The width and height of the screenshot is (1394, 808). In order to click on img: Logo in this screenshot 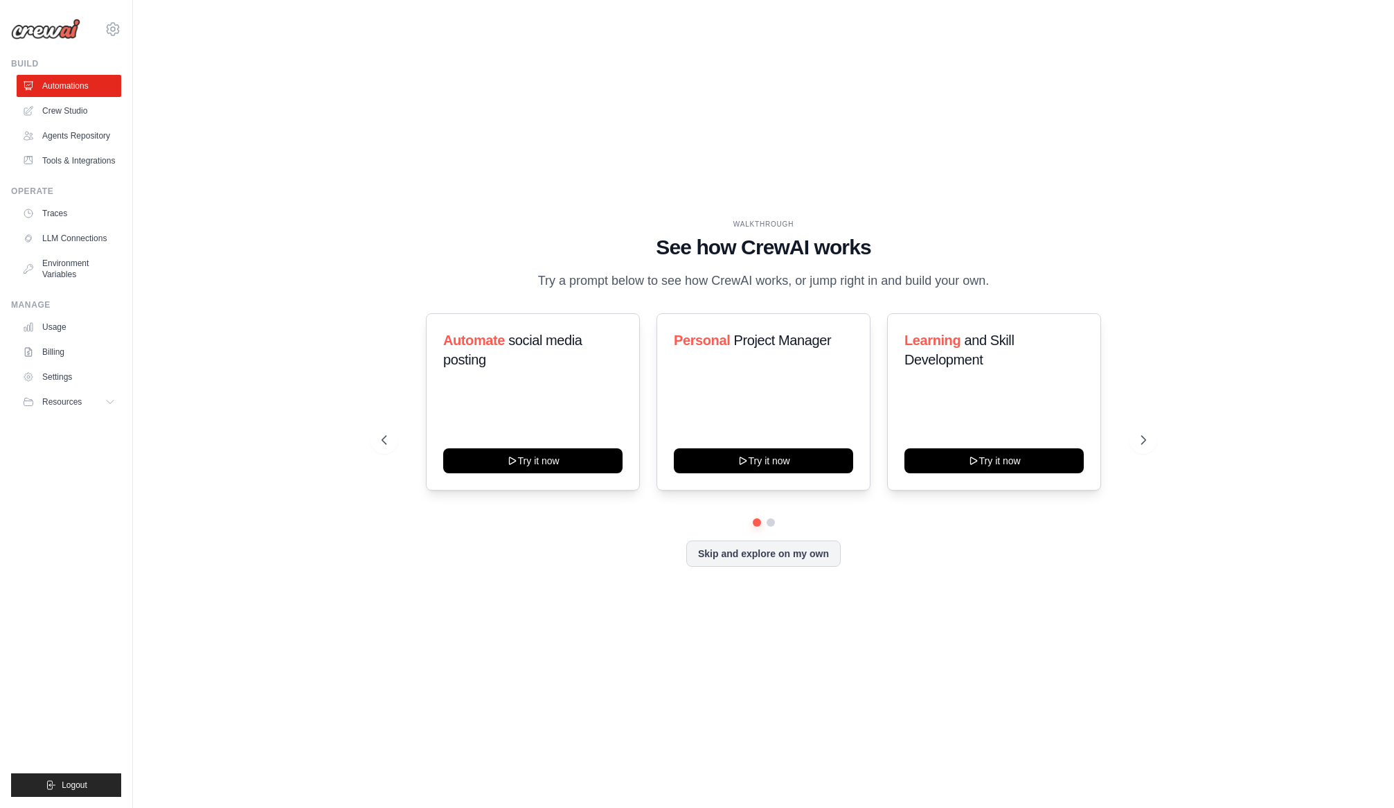, I will do `click(46, 29)`.